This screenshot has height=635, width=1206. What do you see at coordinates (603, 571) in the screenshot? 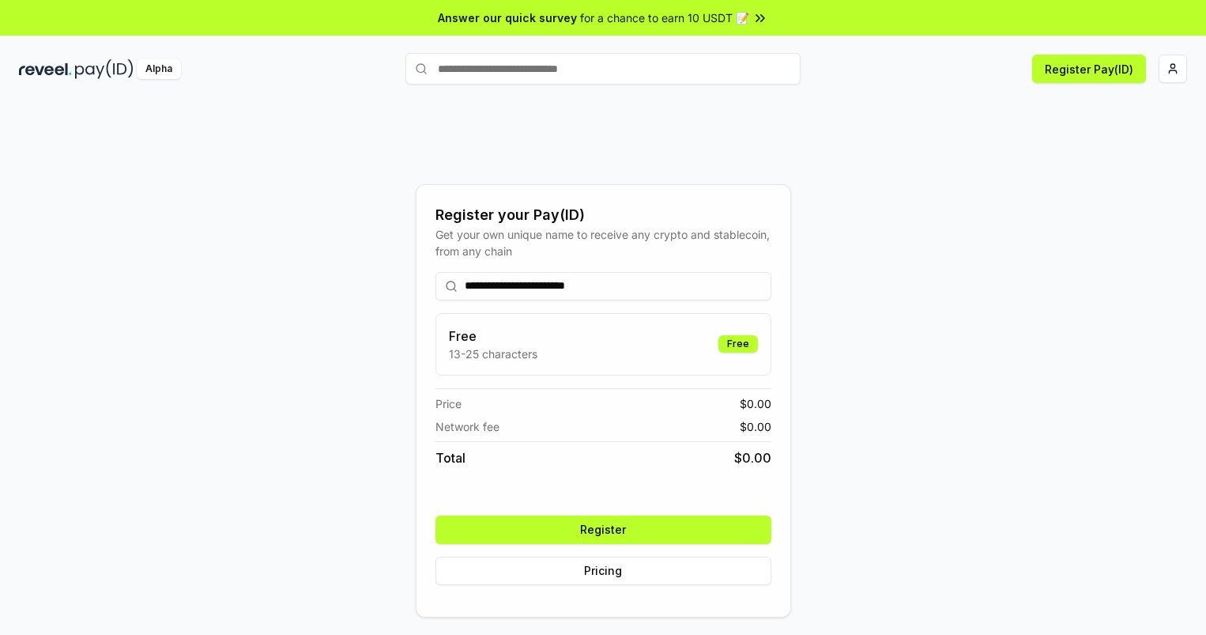
I see `button: Pricing` at bounding box center [603, 571].